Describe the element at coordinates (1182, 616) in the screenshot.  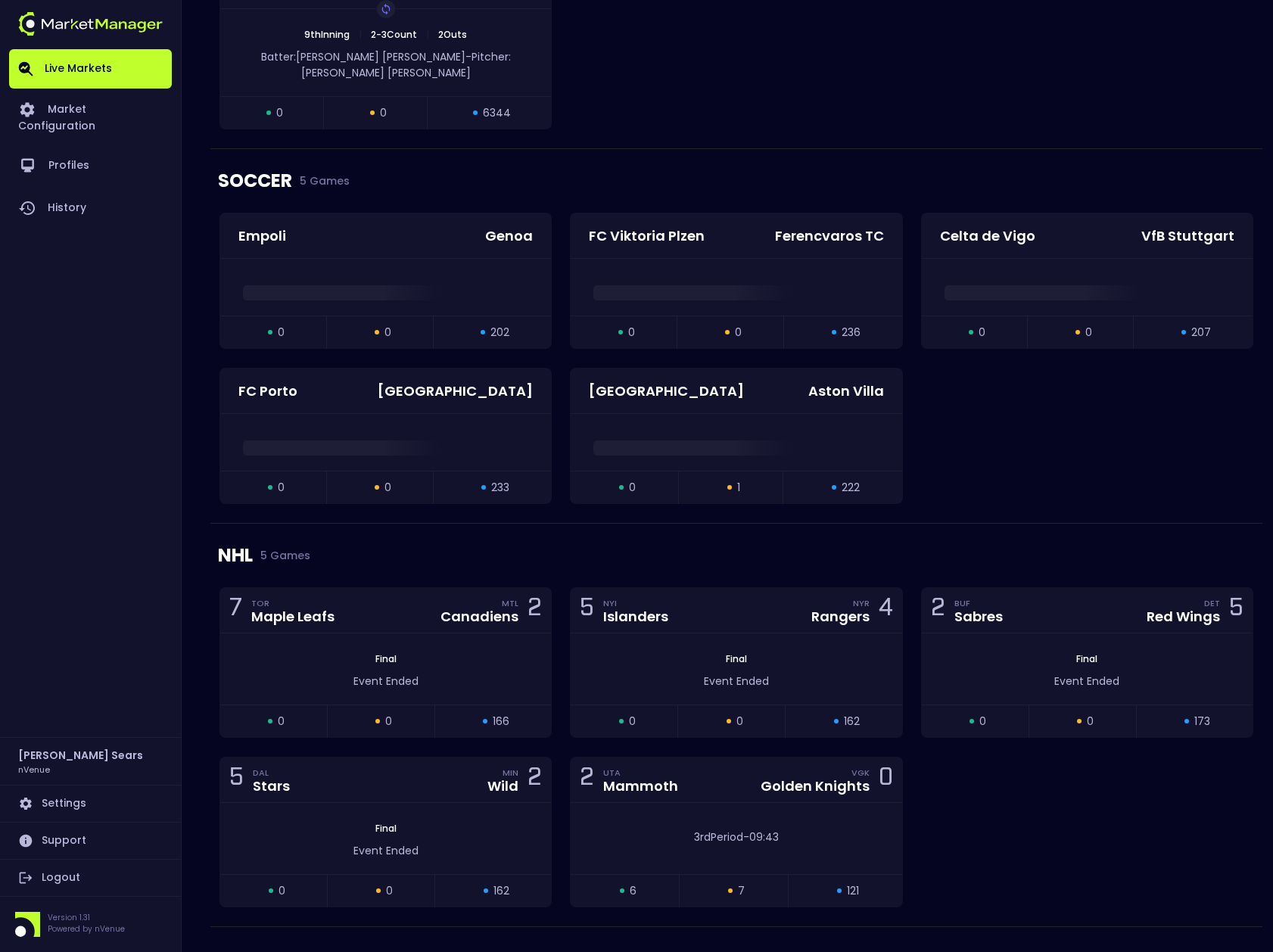
I see `div: Red Wings` at that location.